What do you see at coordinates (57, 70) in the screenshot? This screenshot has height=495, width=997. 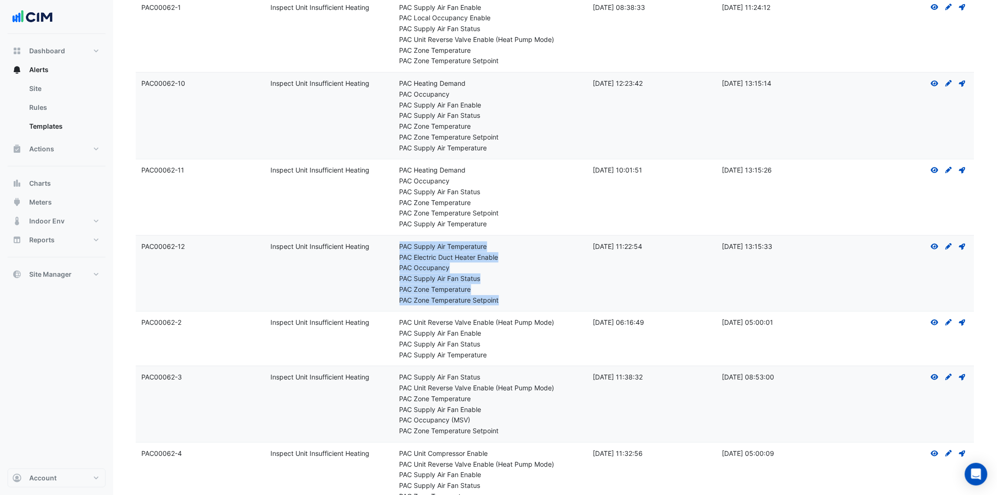 I see `button: Alerts` at bounding box center [57, 70].